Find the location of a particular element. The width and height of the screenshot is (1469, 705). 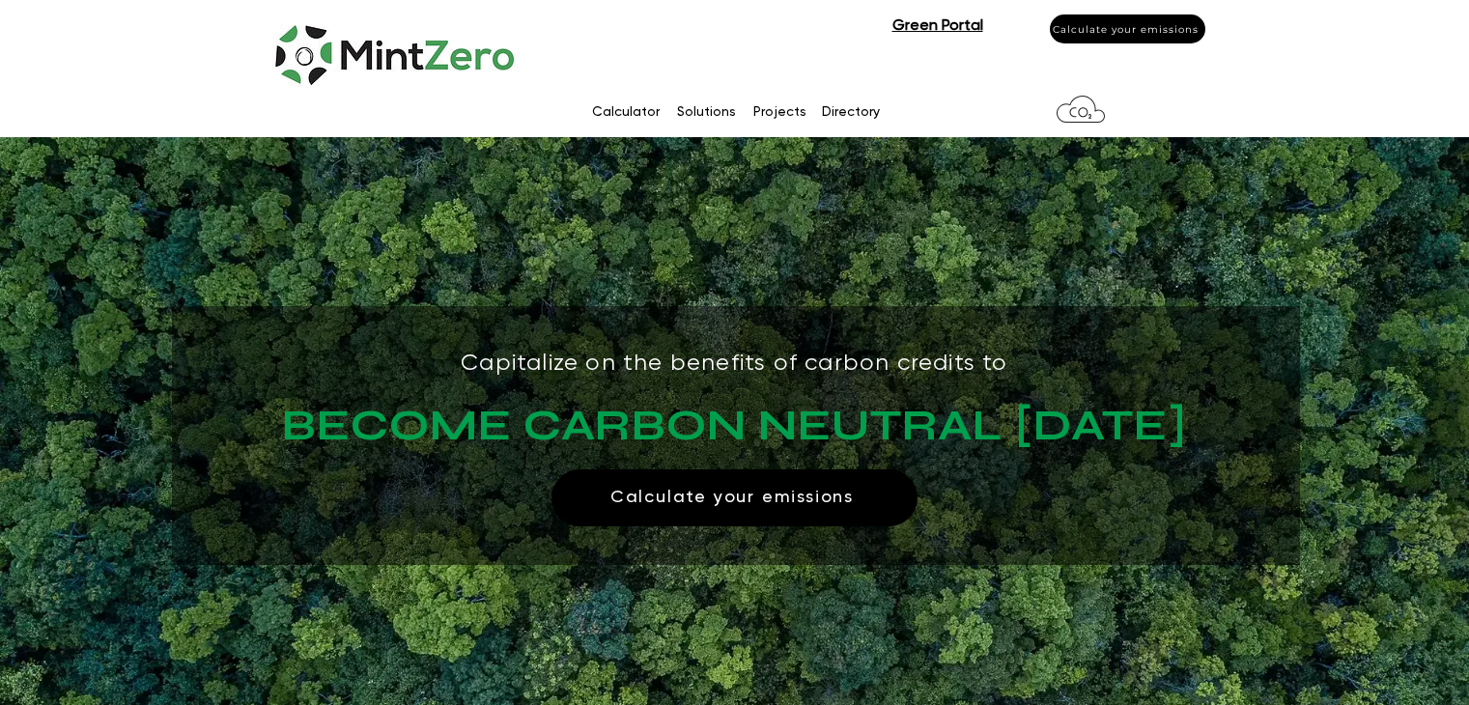

a: Projects is located at coordinates (777, 112).